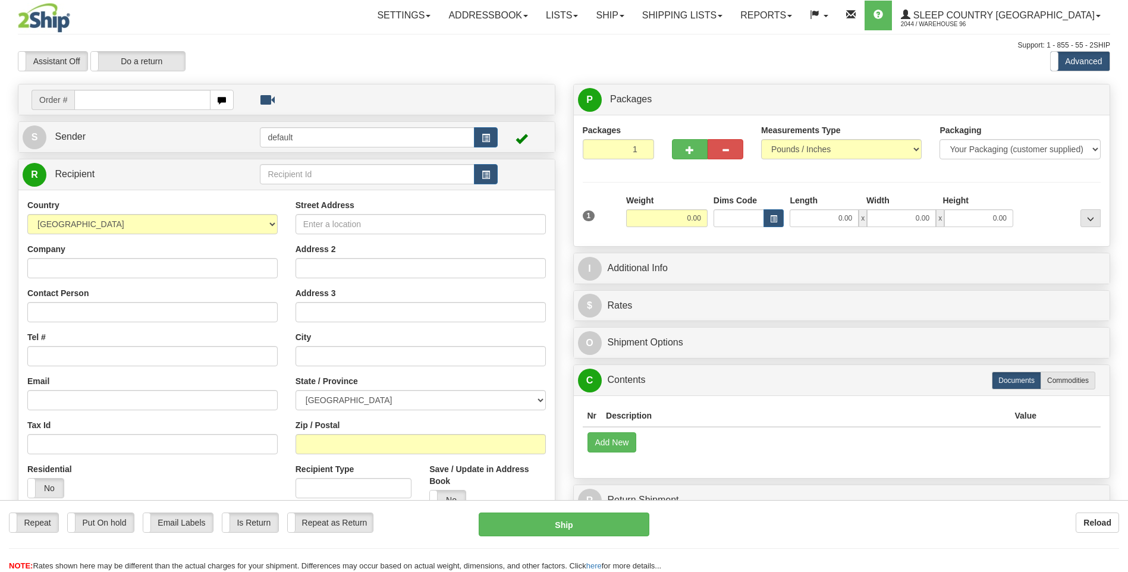  What do you see at coordinates (805, 416) in the screenshot?
I see `th: Description` at bounding box center [805, 416].